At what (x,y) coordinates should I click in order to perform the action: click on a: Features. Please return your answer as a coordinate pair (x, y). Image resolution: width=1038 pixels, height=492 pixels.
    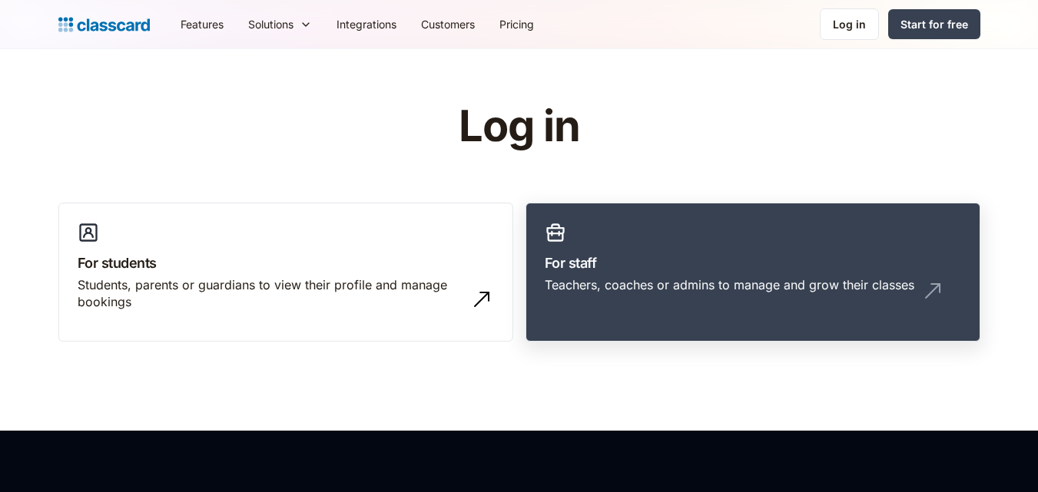
    Looking at the image, I should click on (202, 24).